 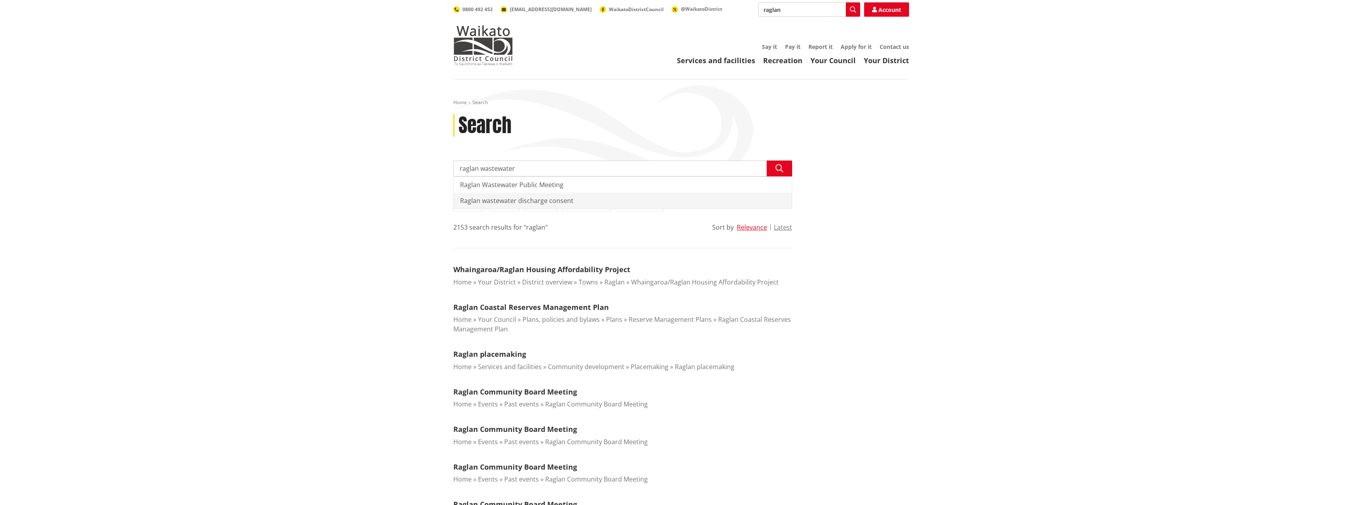 What do you see at coordinates (480, 102) in the screenshot?
I see `span: Search` at bounding box center [480, 102].